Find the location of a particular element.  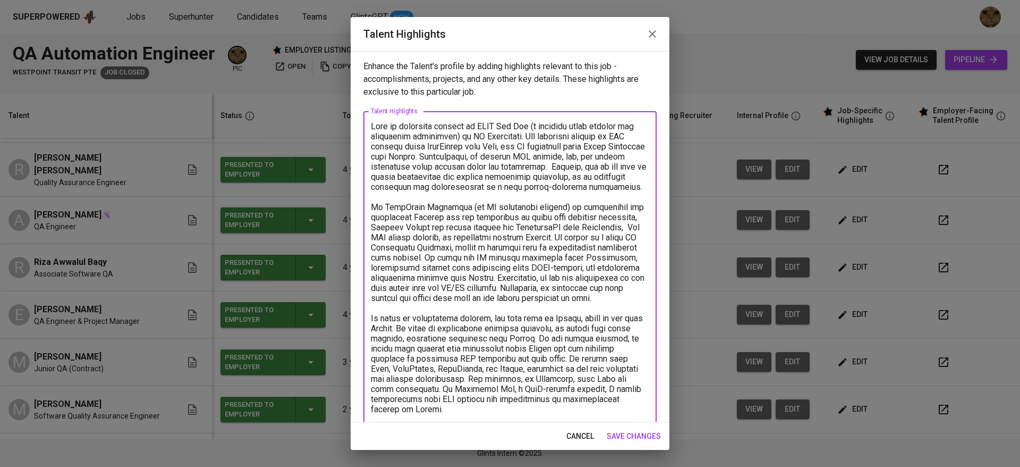

p: Enhance the Talent's profile by adding highlights relevant to this job - accomplishments, project... is located at coordinates (510, 79).